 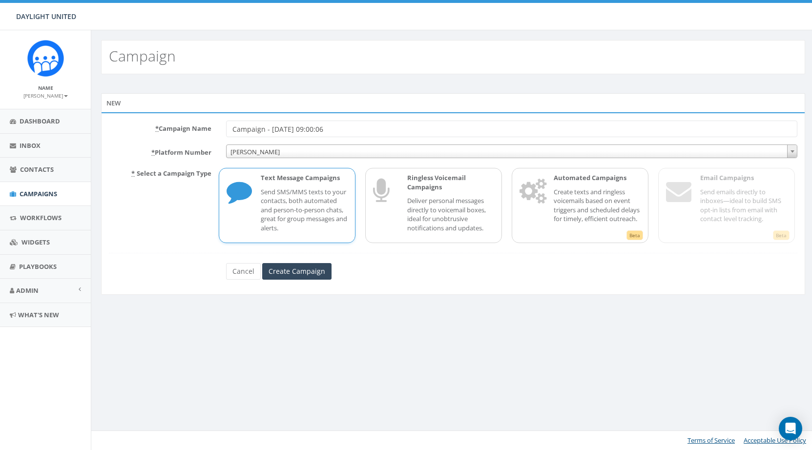 What do you see at coordinates (451, 182) in the screenshot?
I see `p: Ringless Voicemail Campaigns` at bounding box center [451, 182].